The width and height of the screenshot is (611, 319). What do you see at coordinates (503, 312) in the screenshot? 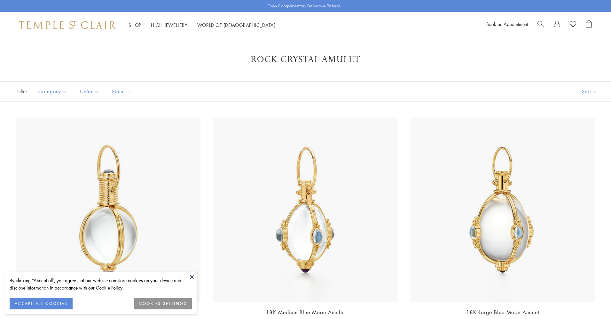
I see `a: 18K Large Blue Moon Amulet` at bounding box center [503, 312].